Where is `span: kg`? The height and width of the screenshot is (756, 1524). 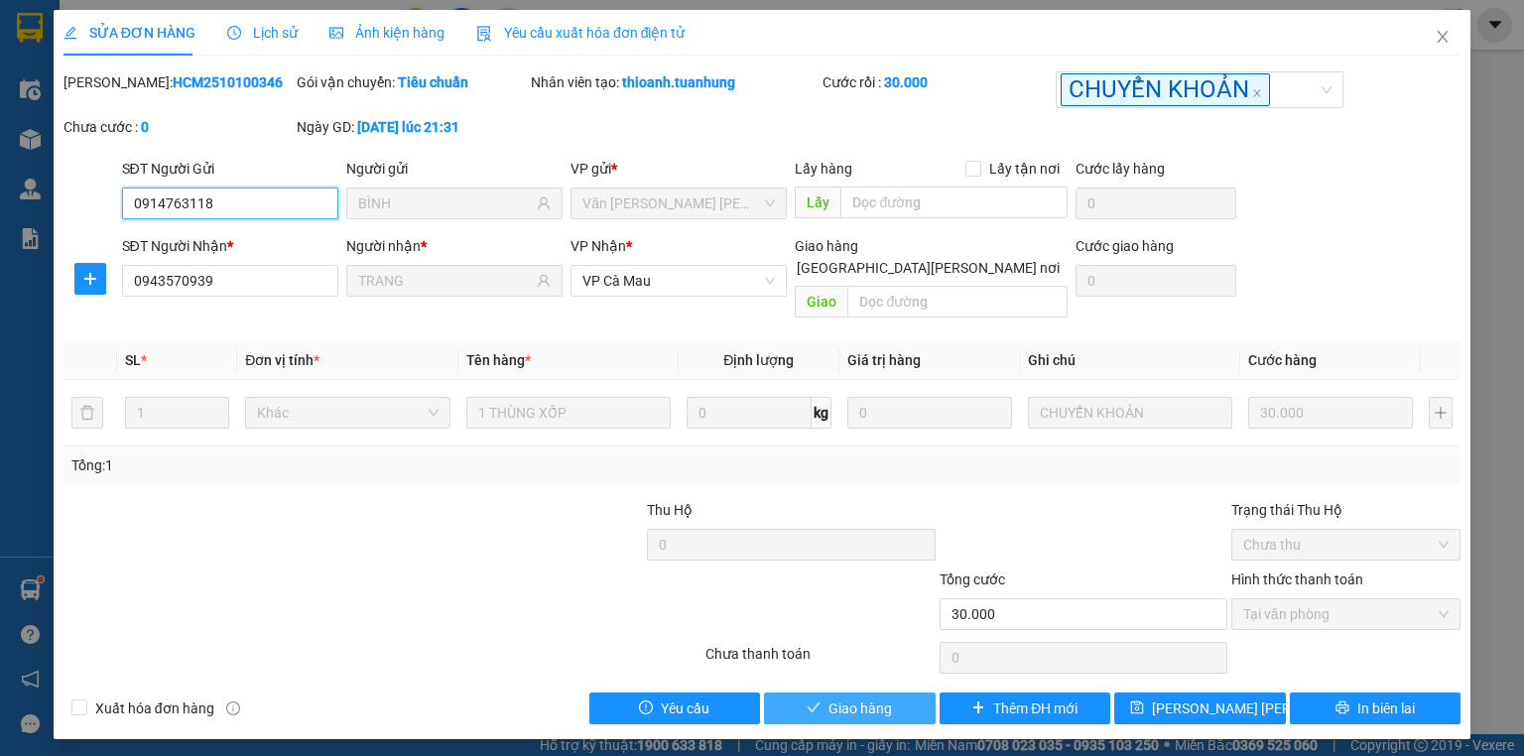 span: kg is located at coordinates (821, 413).